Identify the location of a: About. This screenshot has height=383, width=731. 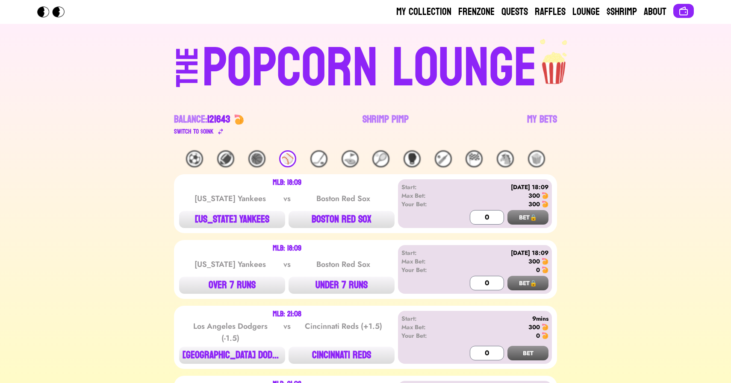
(655, 12).